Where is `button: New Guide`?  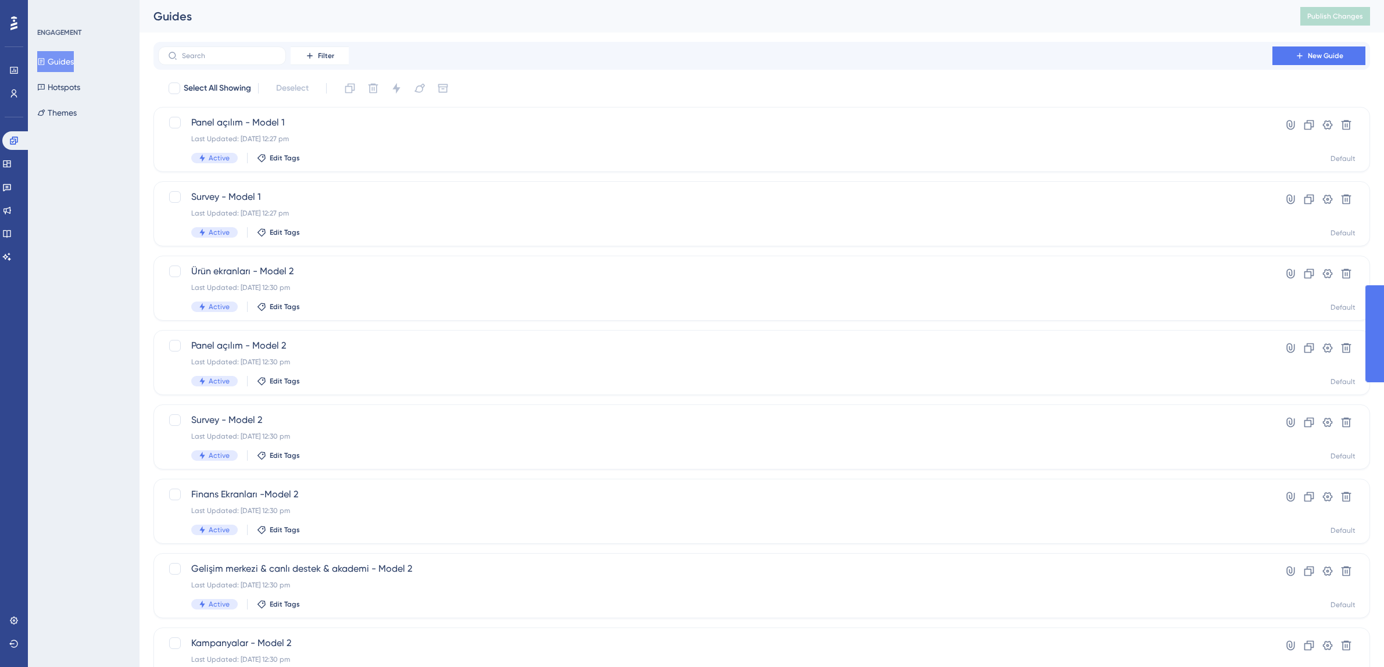 button: New Guide is located at coordinates (1318, 56).